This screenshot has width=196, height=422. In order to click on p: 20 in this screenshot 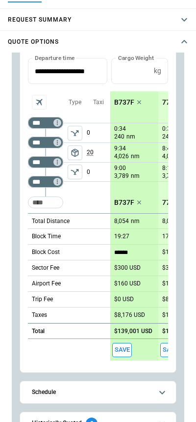, I will do `click(99, 152)`.